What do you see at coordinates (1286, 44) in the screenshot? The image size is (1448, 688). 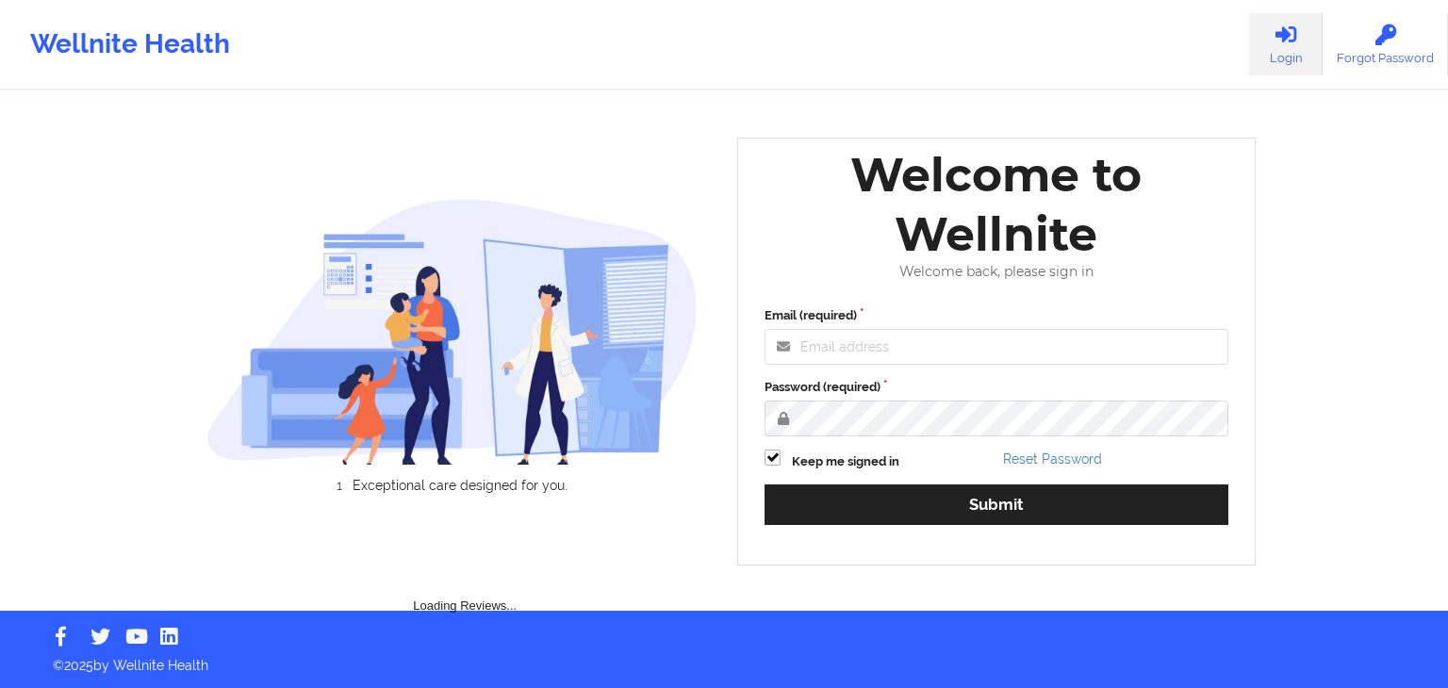 I see `a: Login` at bounding box center [1286, 44].